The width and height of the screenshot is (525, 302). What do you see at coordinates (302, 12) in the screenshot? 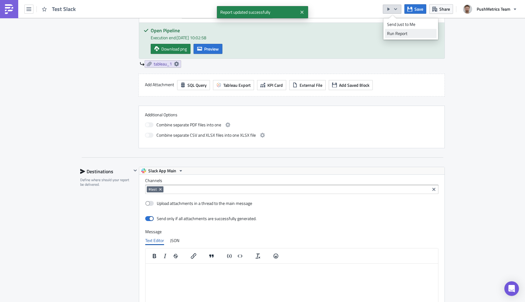
I see `button: Close` at bounding box center [302, 12].